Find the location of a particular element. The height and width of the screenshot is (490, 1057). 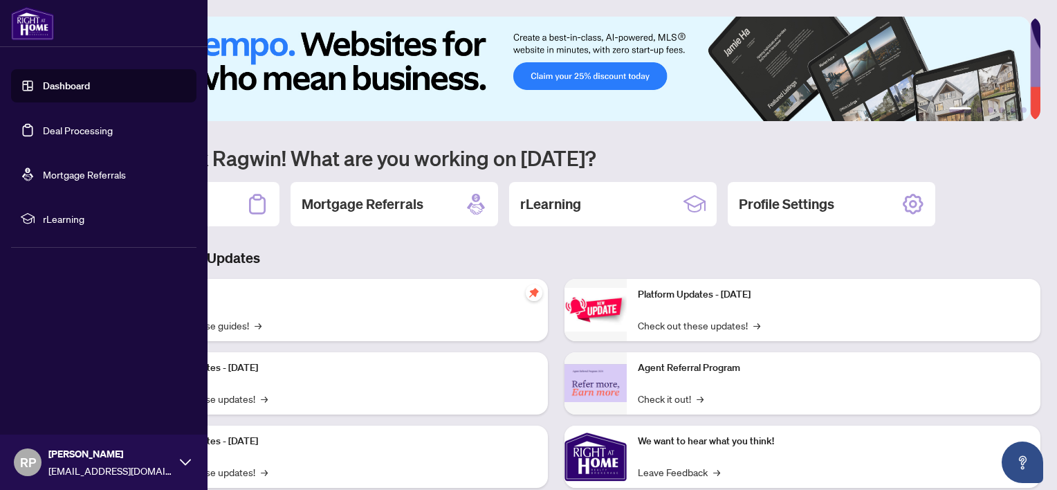

span: rLearning is located at coordinates (115, 219).